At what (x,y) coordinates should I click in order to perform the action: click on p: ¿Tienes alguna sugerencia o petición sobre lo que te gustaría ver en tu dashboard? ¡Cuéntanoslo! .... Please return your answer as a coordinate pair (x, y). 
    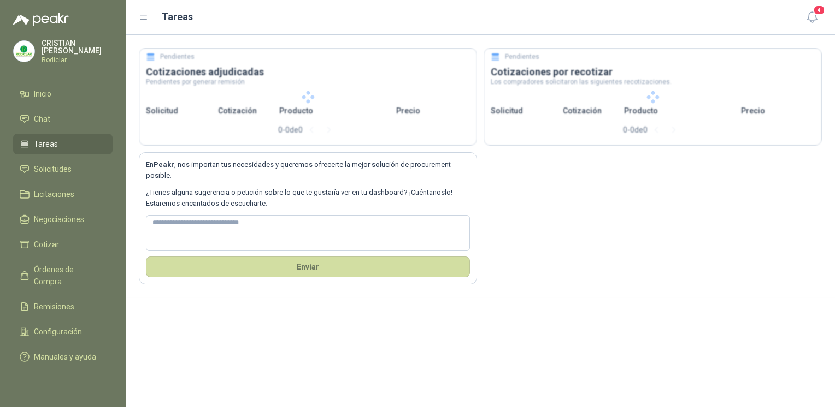
    Looking at the image, I should click on (308, 198).